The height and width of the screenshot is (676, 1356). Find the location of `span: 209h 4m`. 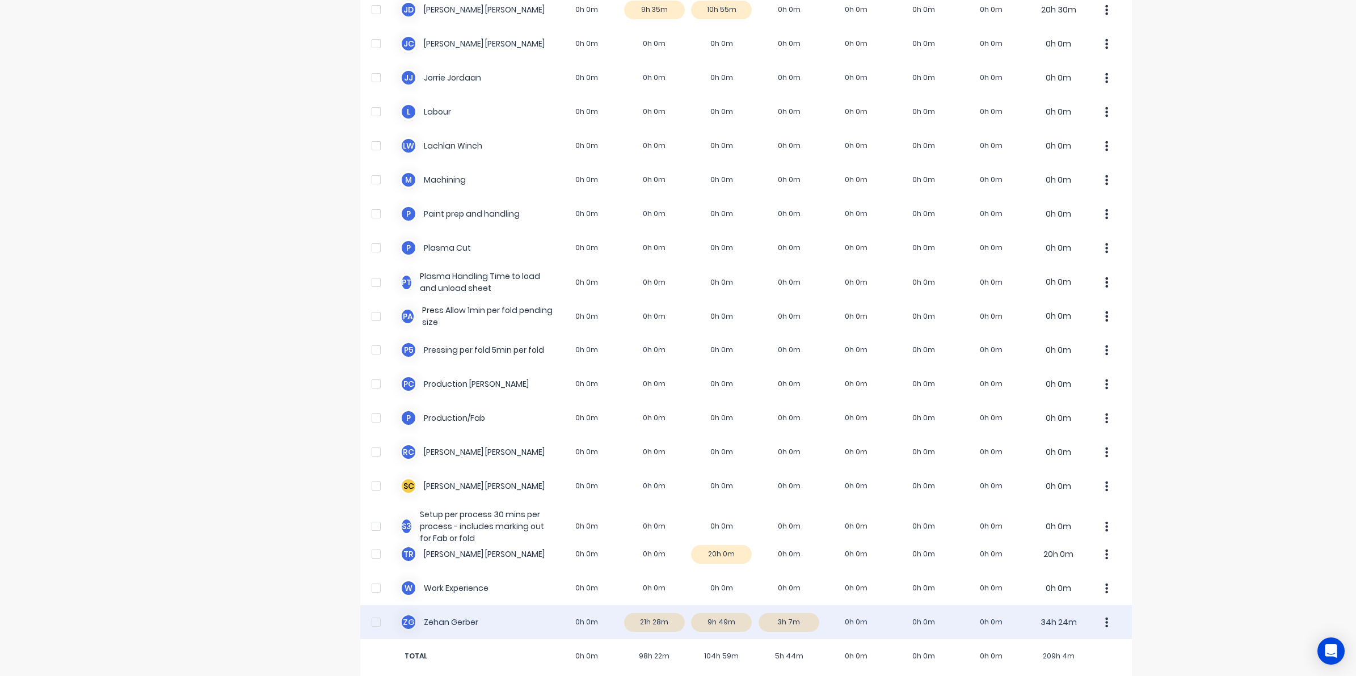

span: 209h 4m is located at coordinates (1058, 656).